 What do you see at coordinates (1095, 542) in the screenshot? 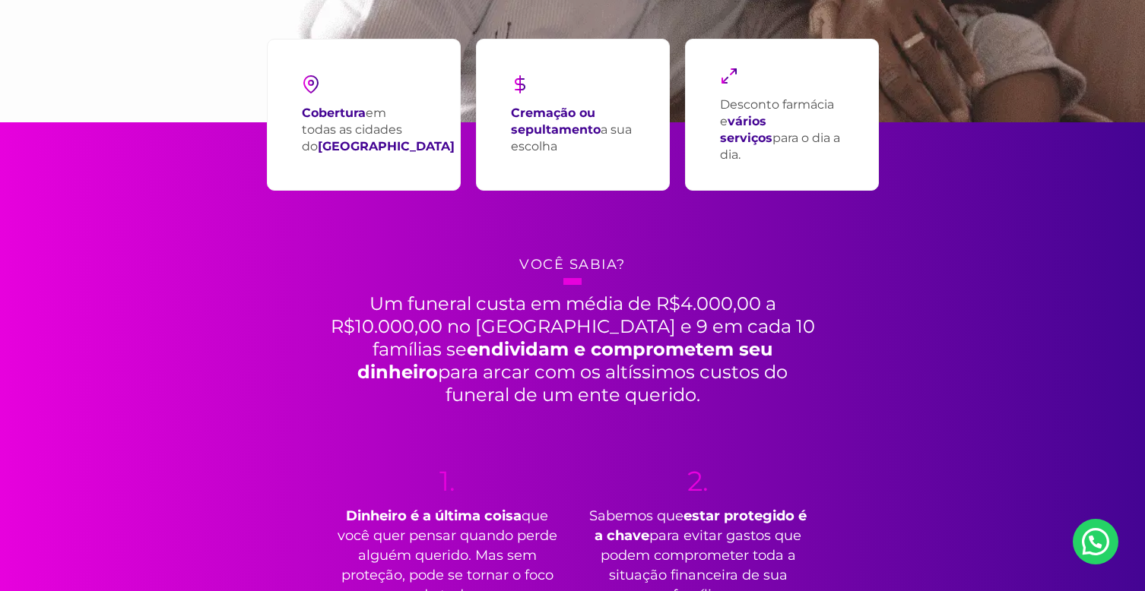
I see `a: Nosso Whatsapp` at bounding box center [1095, 542].